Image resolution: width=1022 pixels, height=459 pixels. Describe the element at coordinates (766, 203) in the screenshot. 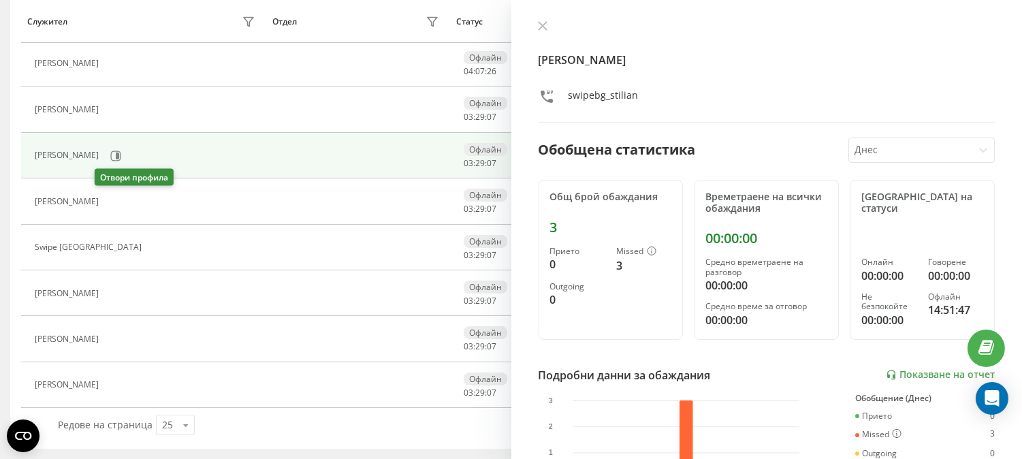

I see `div: Времетраене на всички обаждания` at that location.